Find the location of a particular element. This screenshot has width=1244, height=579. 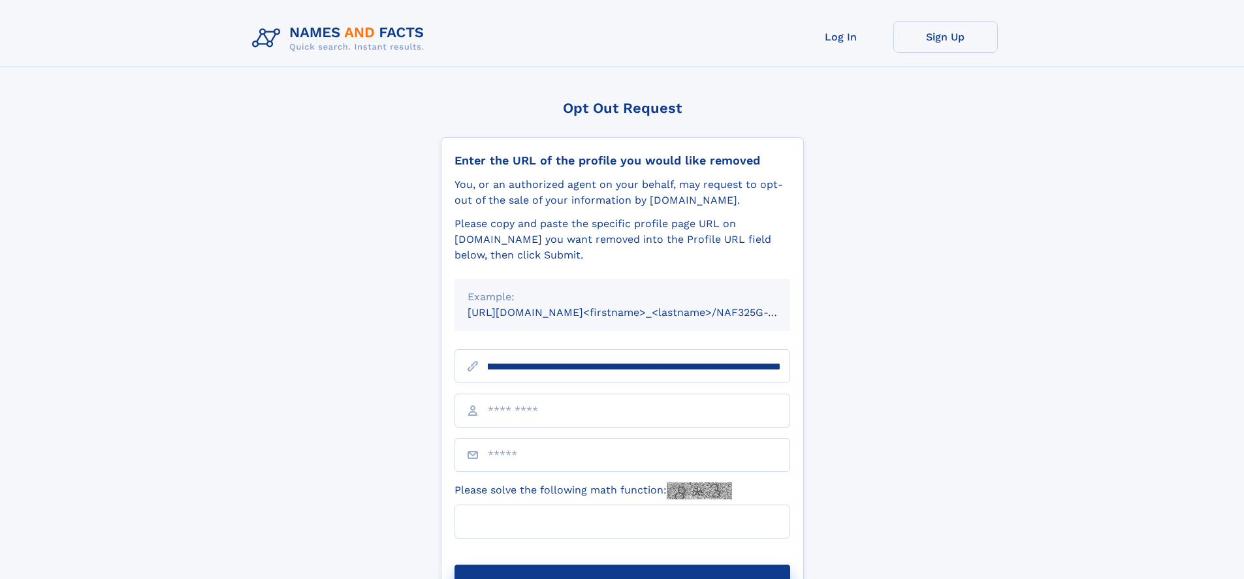

label: Please solve the following math function: is located at coordinates (593, 491).